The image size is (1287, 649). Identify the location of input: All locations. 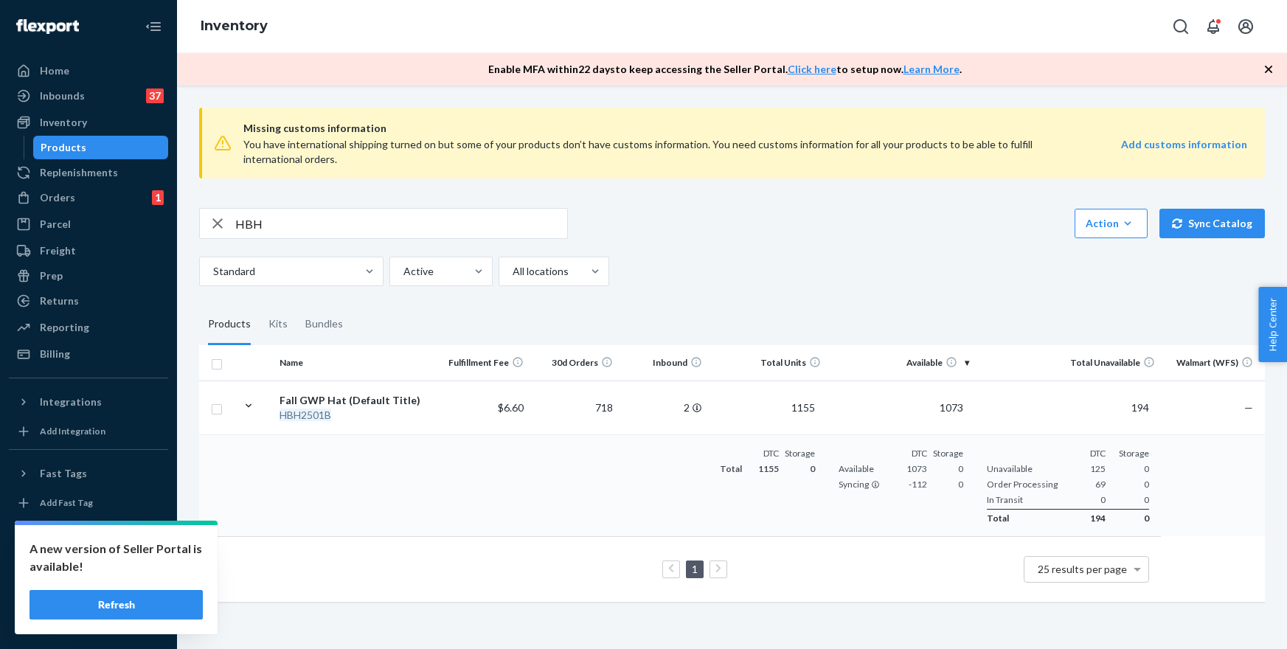
(512, 271).